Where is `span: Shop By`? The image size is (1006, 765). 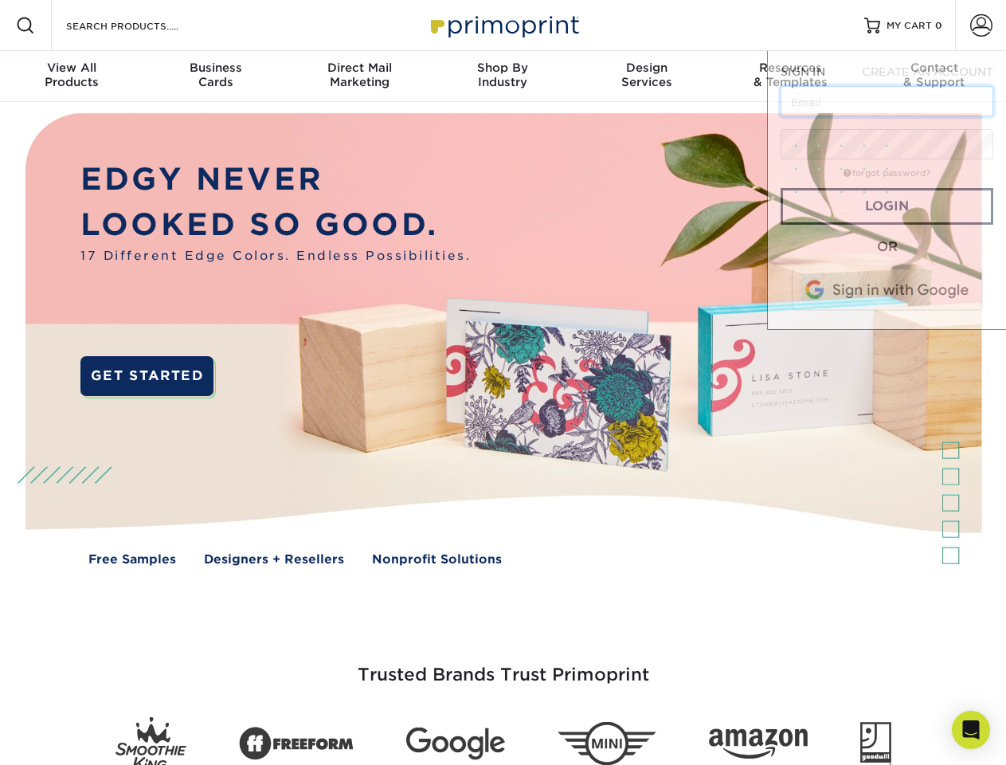
span: Shop By is located at coordinates (503, 68).